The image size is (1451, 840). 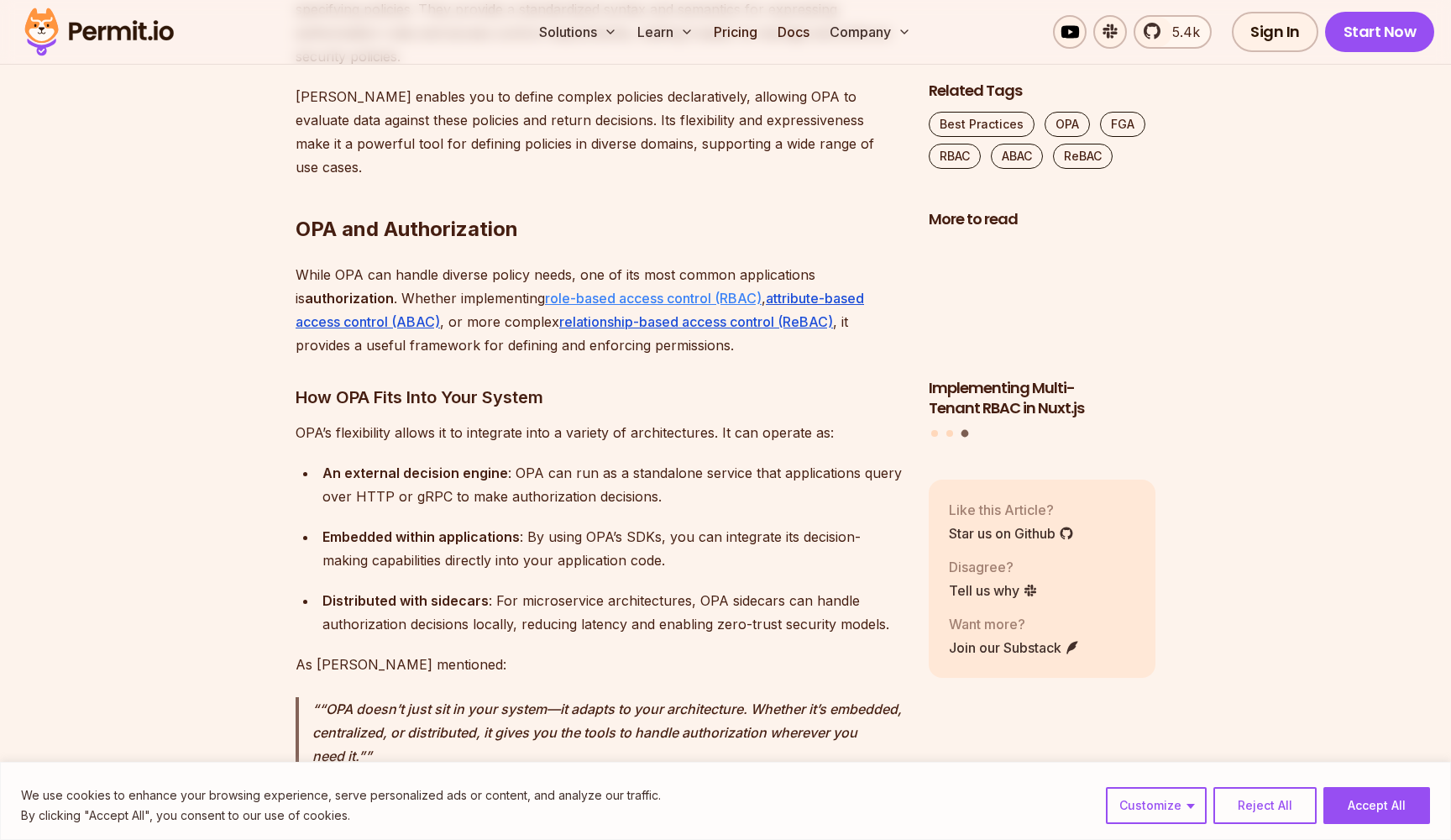 I want to click on strong: An external decision engine, so click(x=415, y=473).